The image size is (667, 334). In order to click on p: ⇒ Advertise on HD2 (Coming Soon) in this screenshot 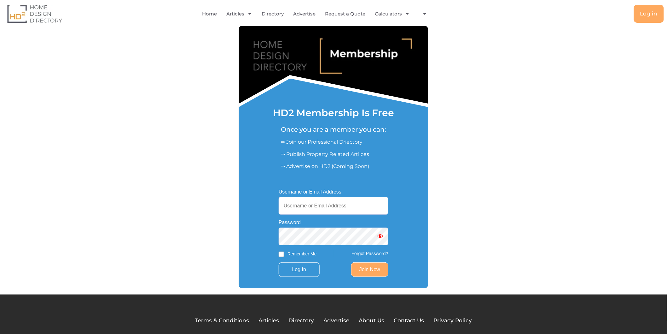, I will do `click(334, 166)`.